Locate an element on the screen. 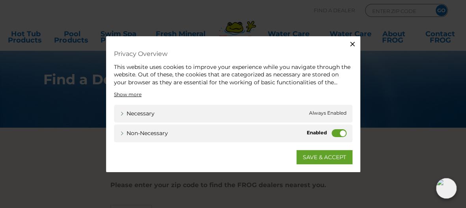 The height and width of the screenshot is (208, 466). div: This website uses cookies to improve your experience while you navigate through the website. Out ... is located at coordinates (233, 74).